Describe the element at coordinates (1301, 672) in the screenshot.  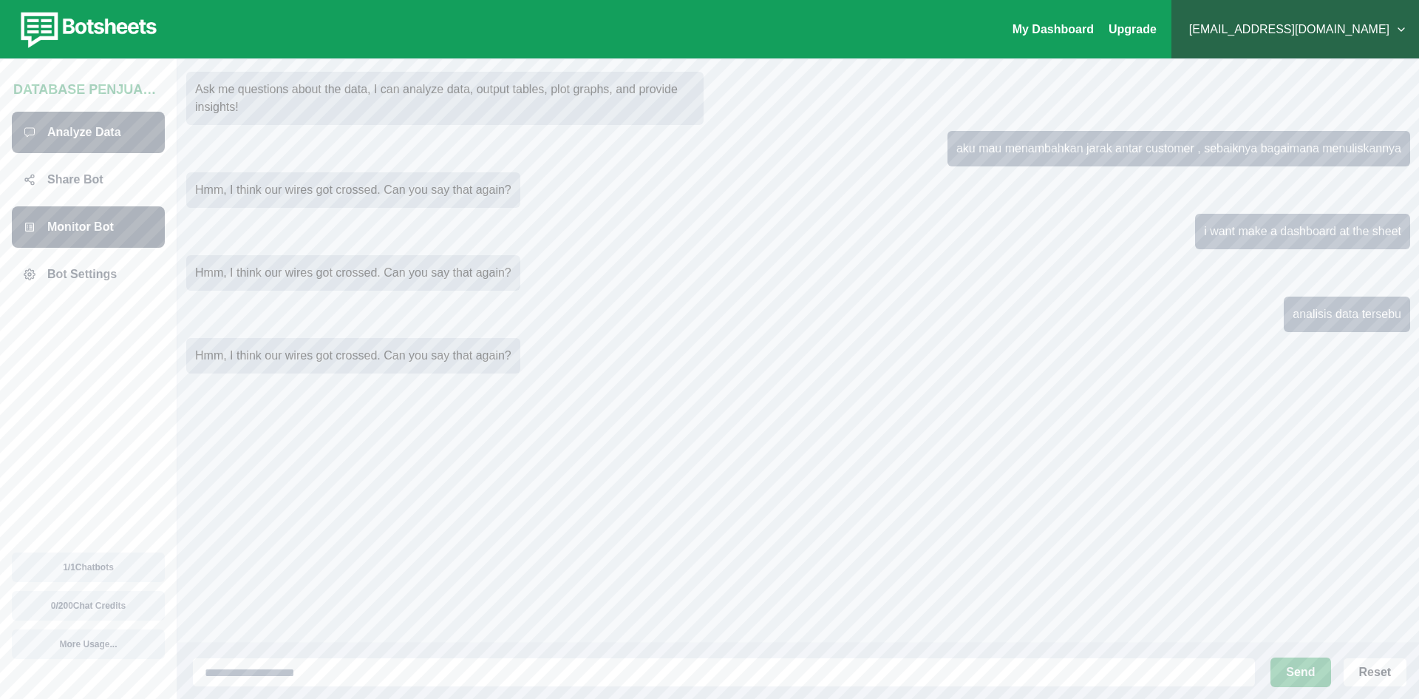
I see `button: Send` at that location.